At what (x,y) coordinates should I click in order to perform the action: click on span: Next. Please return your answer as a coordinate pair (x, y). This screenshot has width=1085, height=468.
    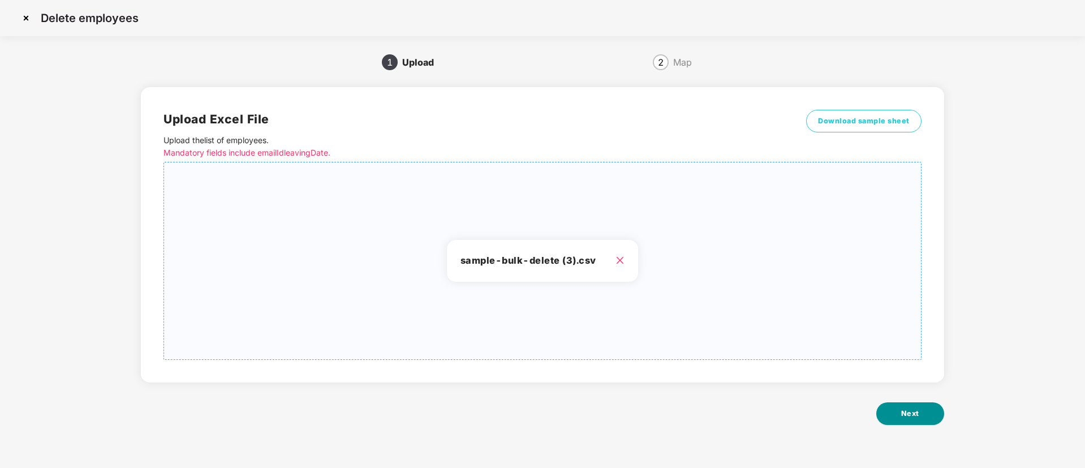
    Looking at the image, I should click on (910, 413).